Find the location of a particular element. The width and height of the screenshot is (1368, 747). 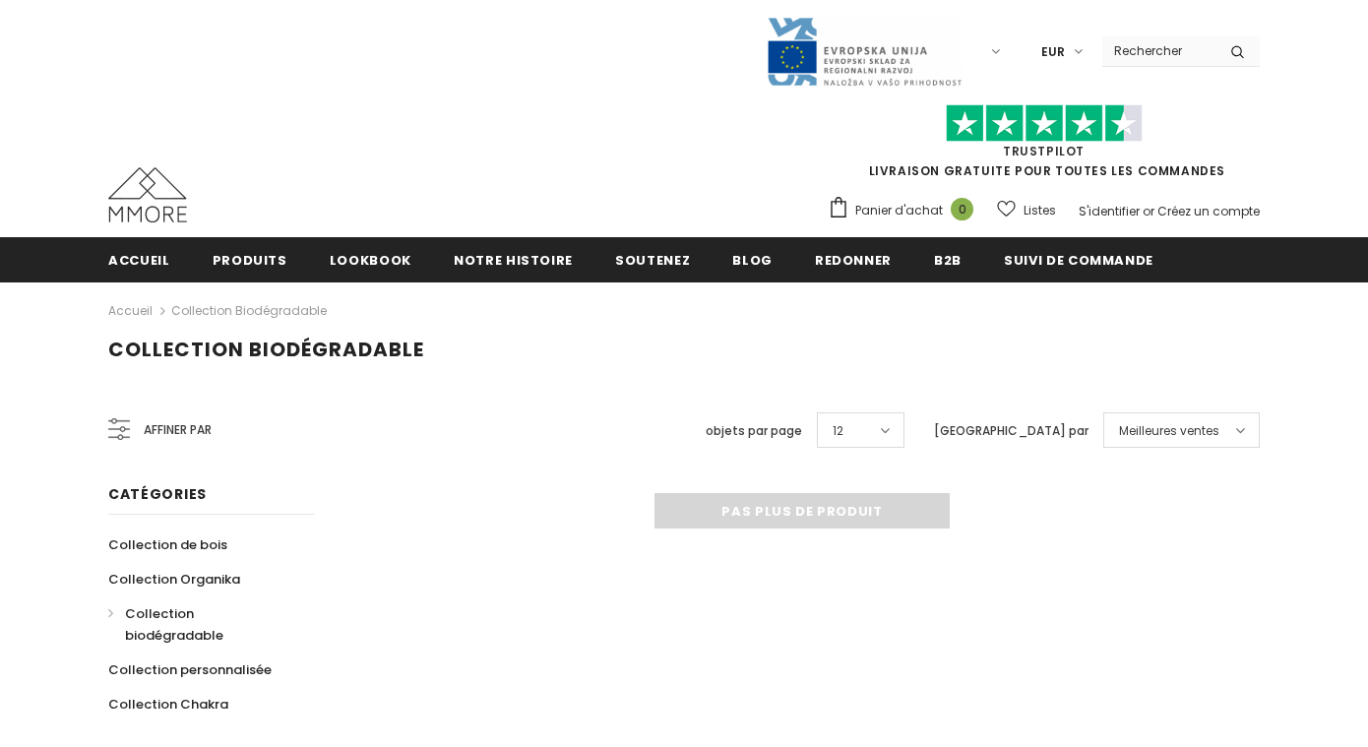

span: LIVRAISON GRATUITE POUR TOUTES LES COMMANDES is located at coordinates (1044, 146).